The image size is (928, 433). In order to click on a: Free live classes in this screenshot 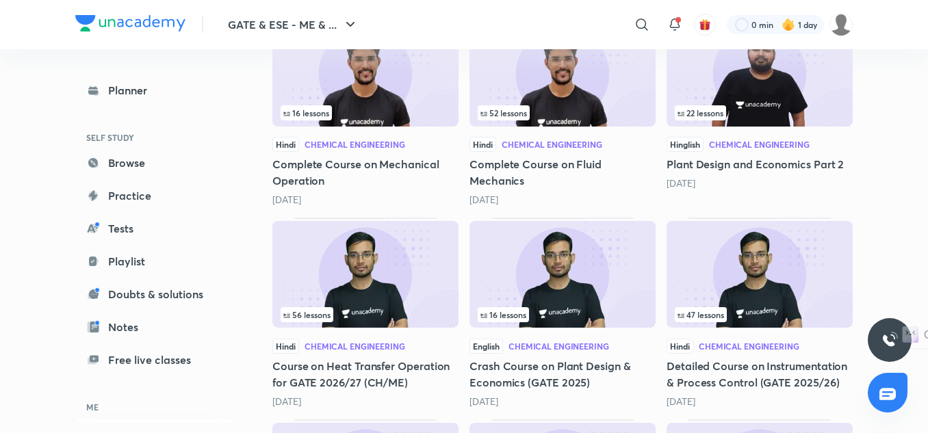, I will do `click(155, 360)`.